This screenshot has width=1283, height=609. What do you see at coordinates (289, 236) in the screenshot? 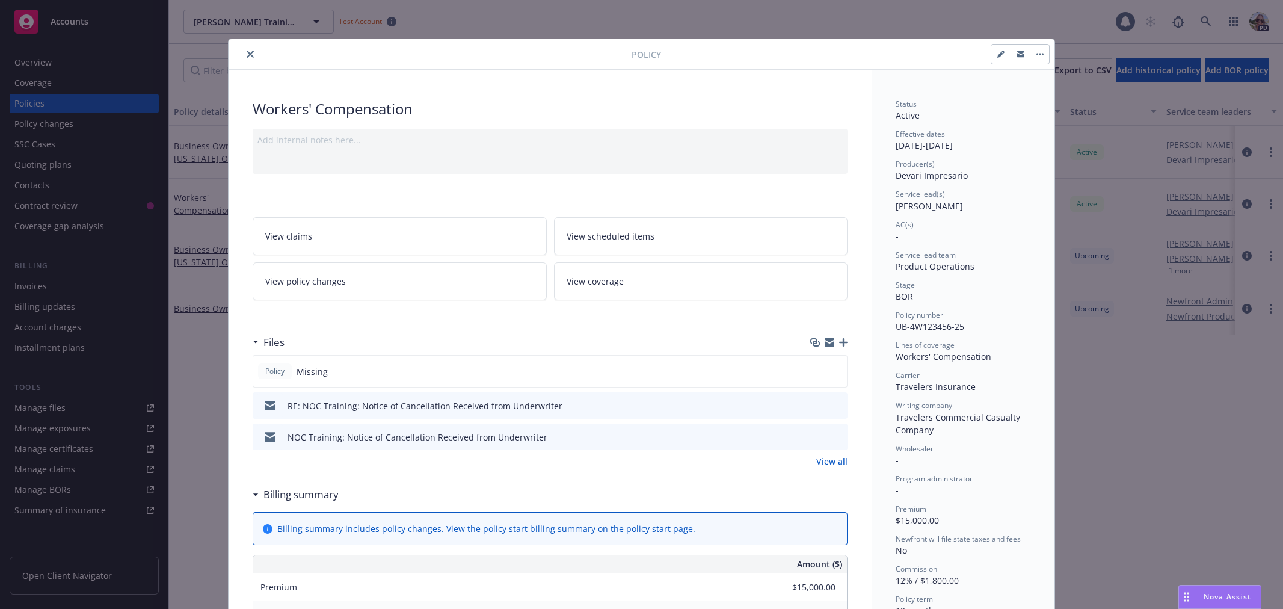
I see `span: View claims` at bounding box center [289, 236].